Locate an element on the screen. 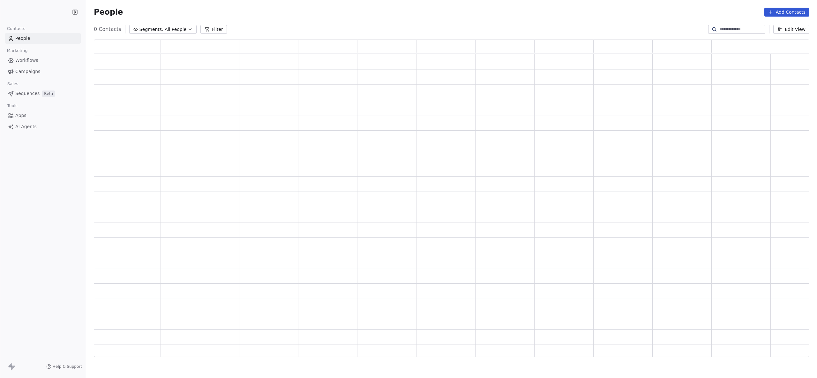 This screenshot has width=817, height=378. a: AI Agents is located at coordinates (43, 127).